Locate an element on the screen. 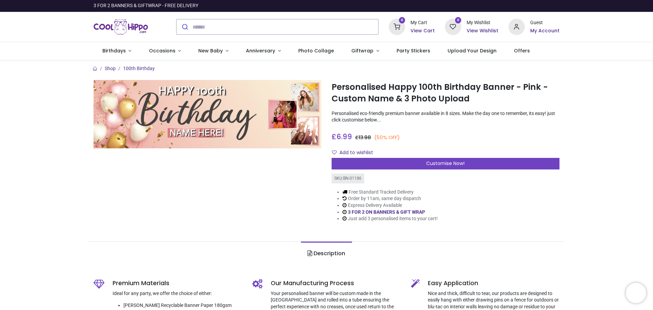 The width and height of the screenshot is (653, 310). span: Giftwrap is located at coordinates (362, 51).